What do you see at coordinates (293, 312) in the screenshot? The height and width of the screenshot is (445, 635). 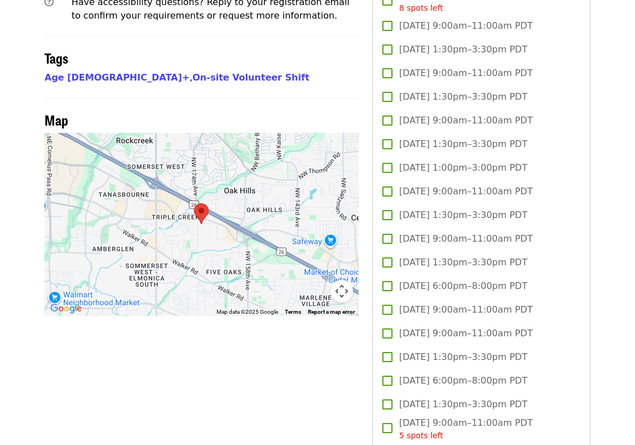 I see `a: Terms` at bounding box center [293, 312].